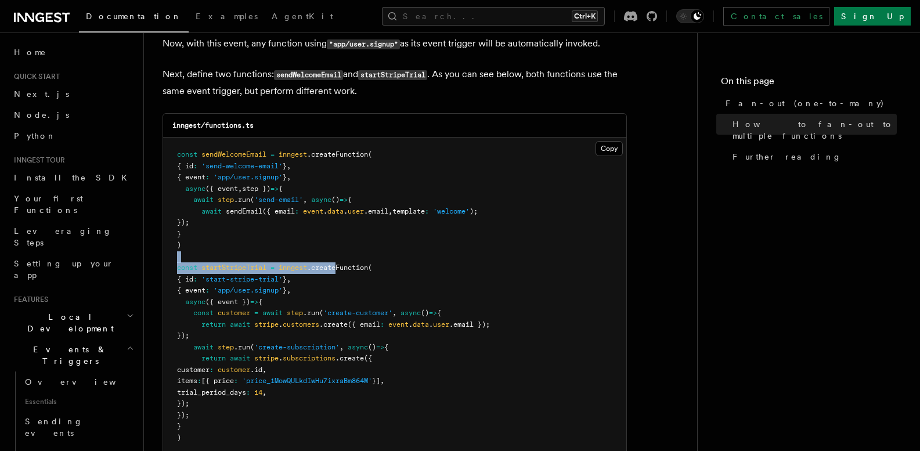 This screenshot has height=451, width=920. Describe the element at coordinates (68, 355) in the screenshot. I see `span: Events & Triggers` at that location.